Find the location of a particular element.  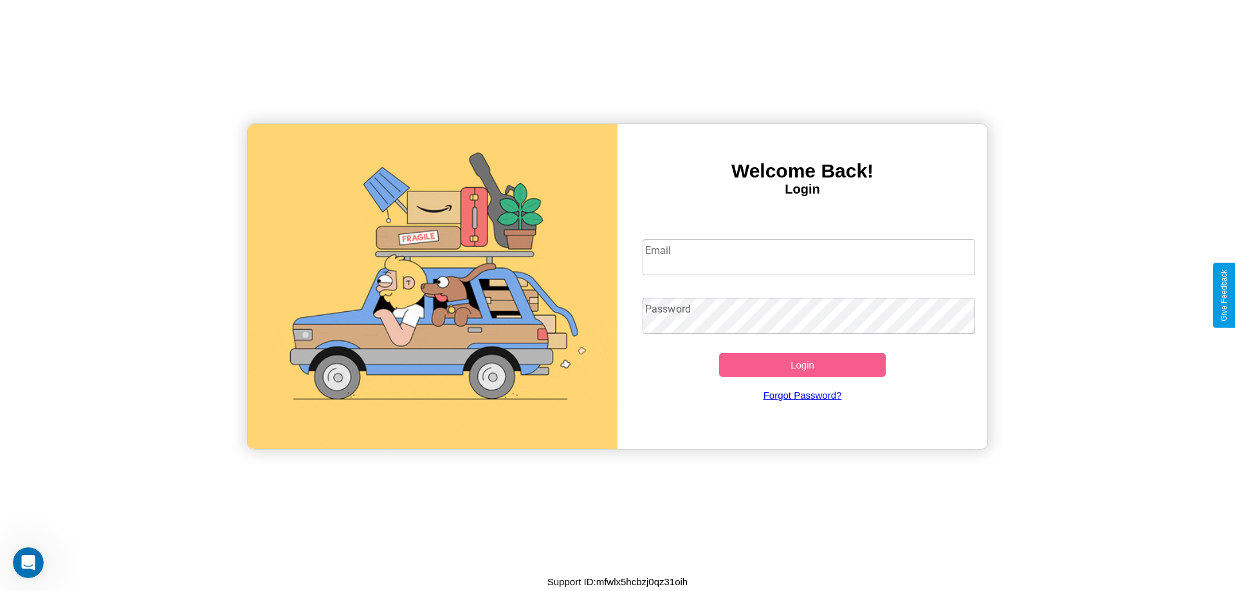

button: Login is located at coordinates (802, 365).